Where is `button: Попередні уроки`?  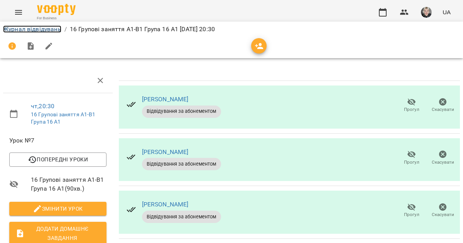 button: Попередні уроки is located at coordinates (58, 160).